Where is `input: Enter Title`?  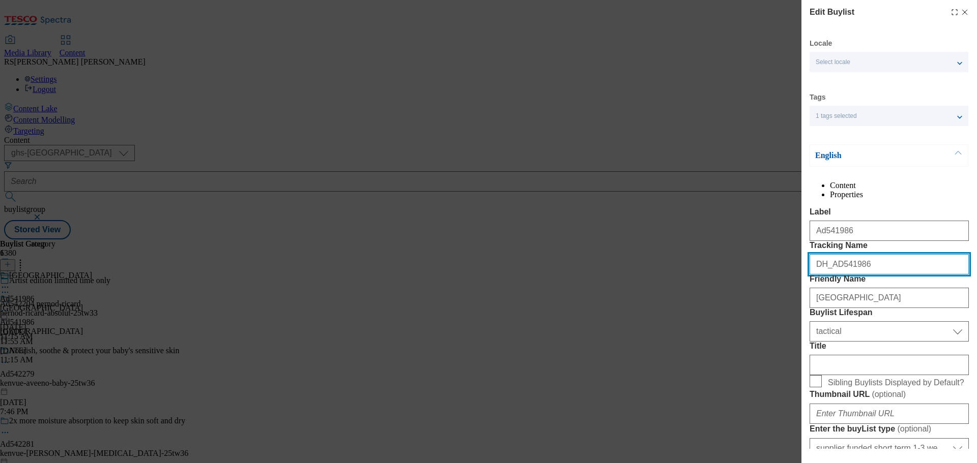
input: Enter Title is located at coordinates (889, 365).